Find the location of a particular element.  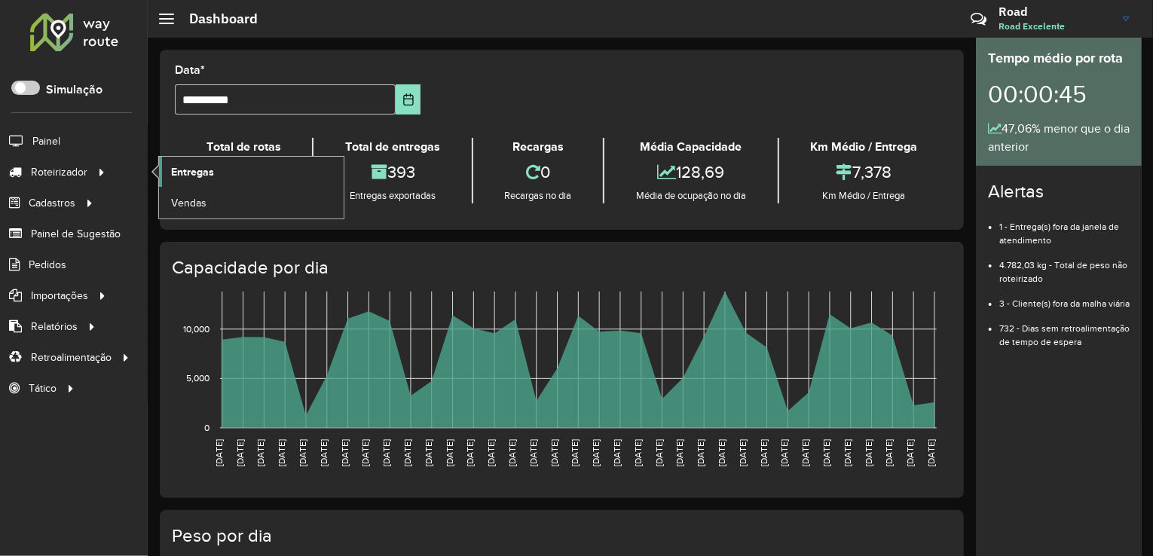

label: Data is located at coordinates (190, 70).